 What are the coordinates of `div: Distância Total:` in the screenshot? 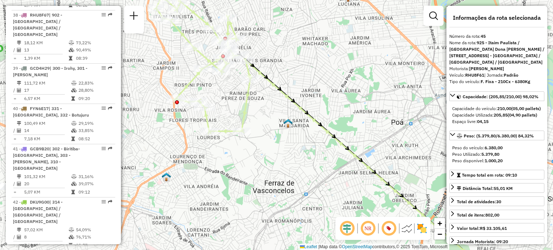 It's located at (485, 189).